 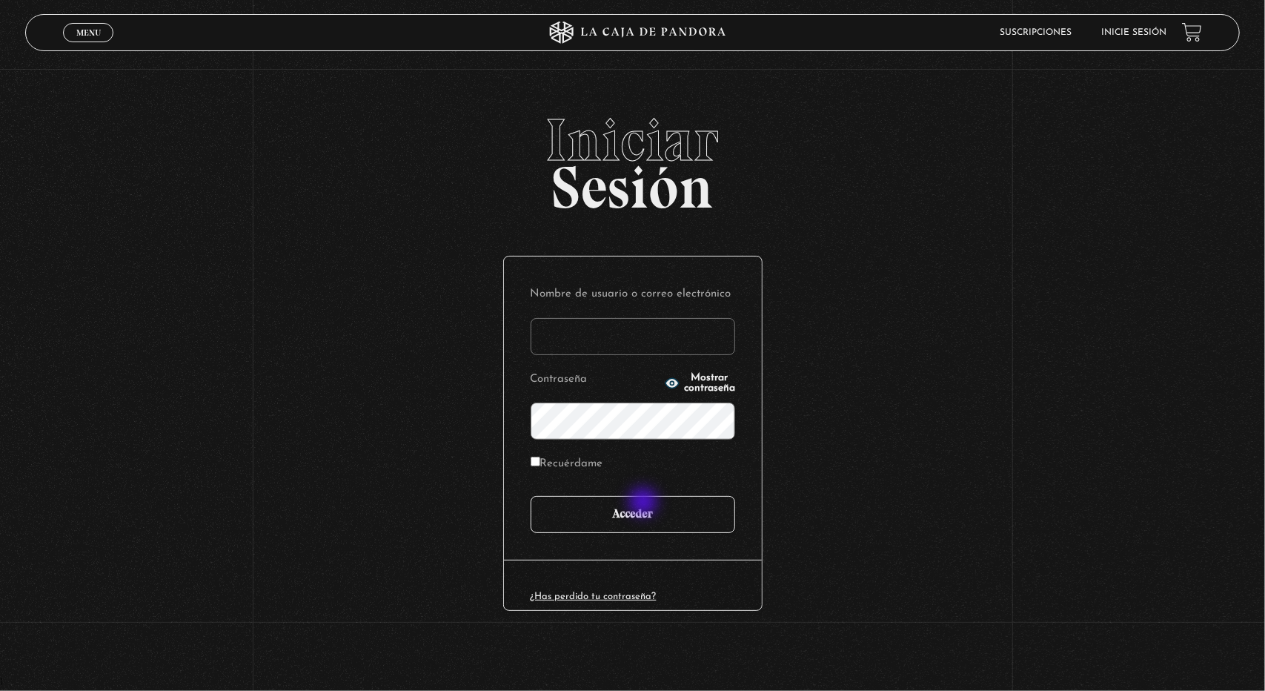 I want to click on input: Acceder, so click(x=633, y=514).